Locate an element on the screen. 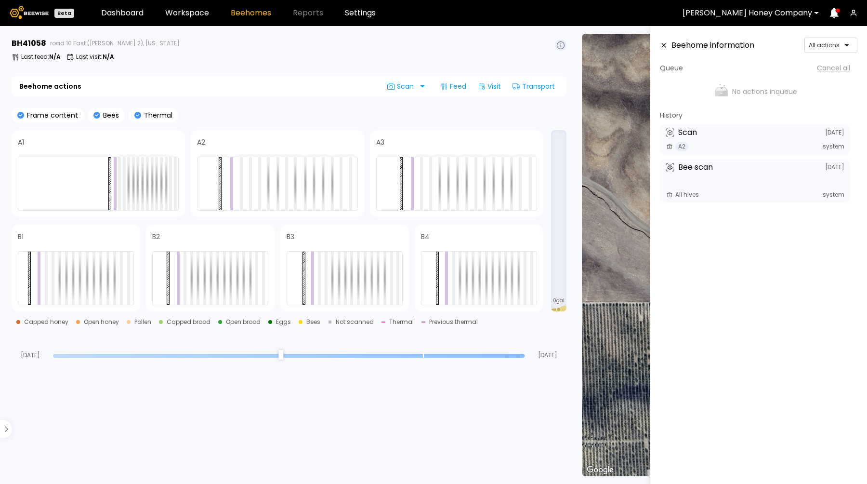 This screenshot has width=867, height=484. h3: Bee scan is located at coordinates (696, 167).